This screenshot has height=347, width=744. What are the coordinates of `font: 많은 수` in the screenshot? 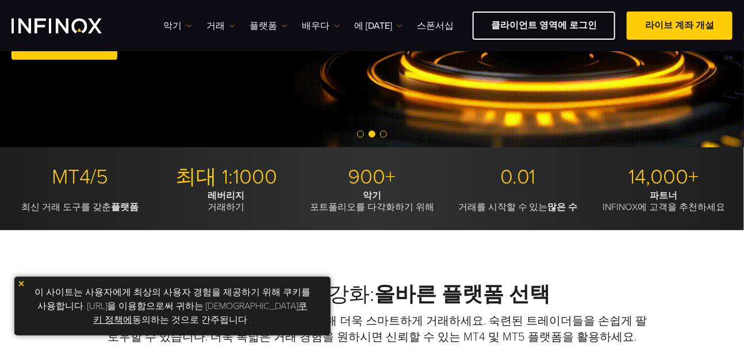 It's located at (563, 207).